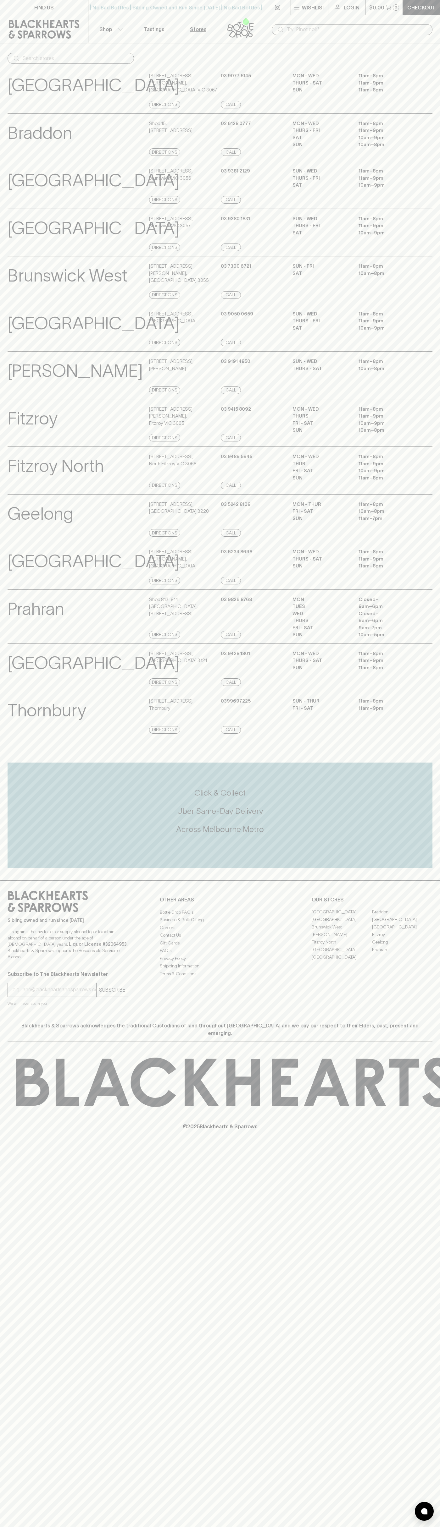  What do you see at coordinates (351, 8) in the screenshot?
I see `p: Login` at bounding box center [351, 8].